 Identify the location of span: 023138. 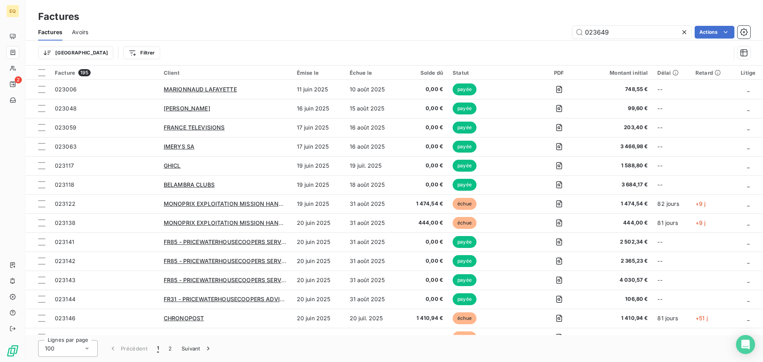
(65, 222).